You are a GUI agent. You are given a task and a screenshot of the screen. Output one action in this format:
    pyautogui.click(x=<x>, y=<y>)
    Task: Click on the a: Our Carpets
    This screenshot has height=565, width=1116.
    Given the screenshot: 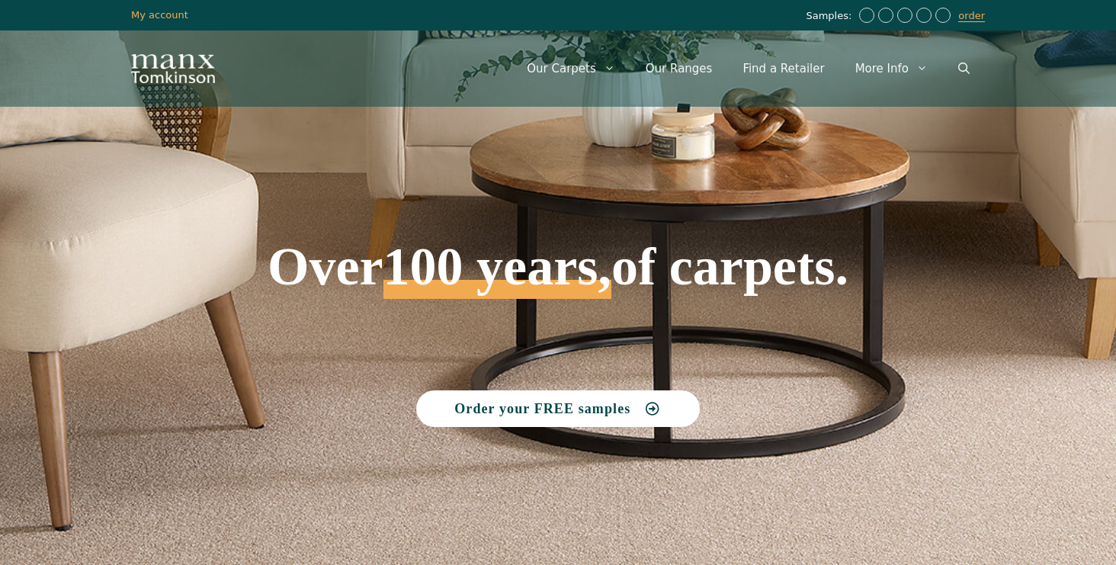 What is the action you would take?
    pyautogui.click(x=571, y=69)
    